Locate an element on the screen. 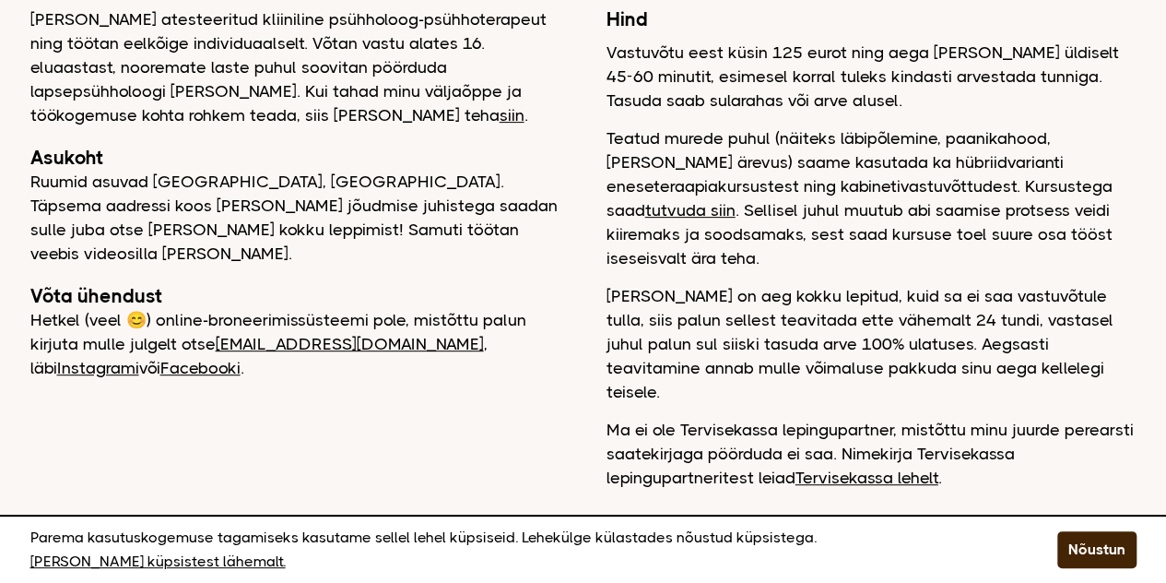  a: Tervisekassa lehelt is located at coordinates (867, 478).